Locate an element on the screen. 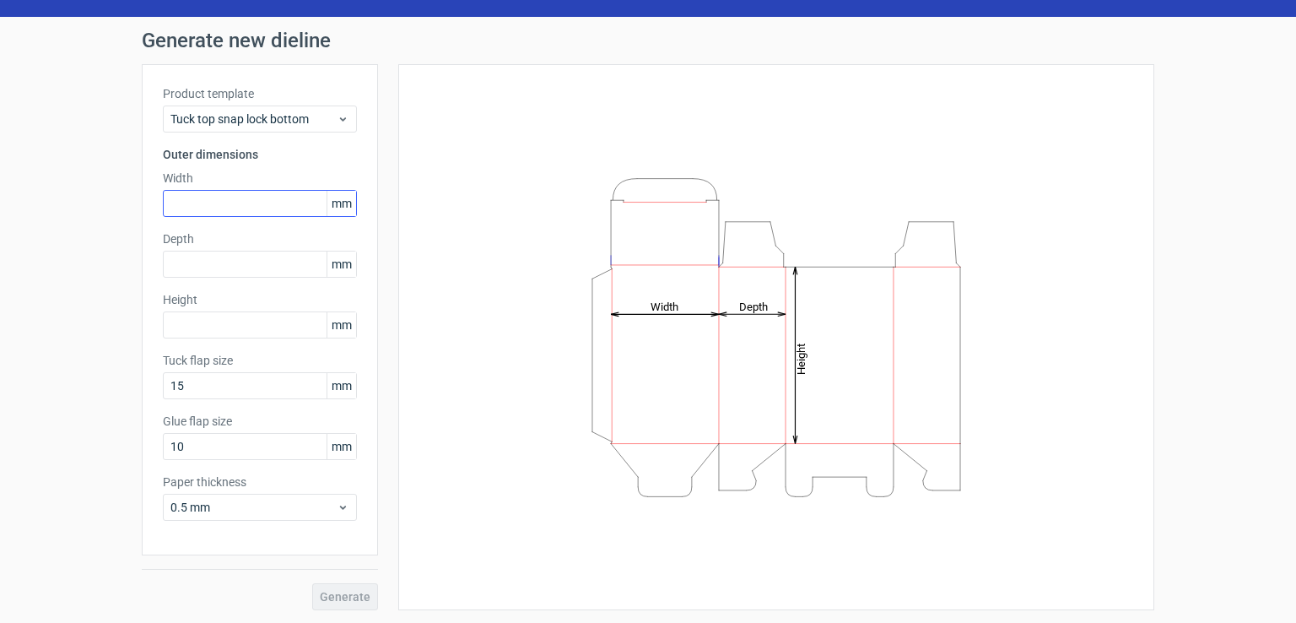 The width and height of the screenshot is (1296, 623). tspan: Depth is located at coordinates (753, 305).